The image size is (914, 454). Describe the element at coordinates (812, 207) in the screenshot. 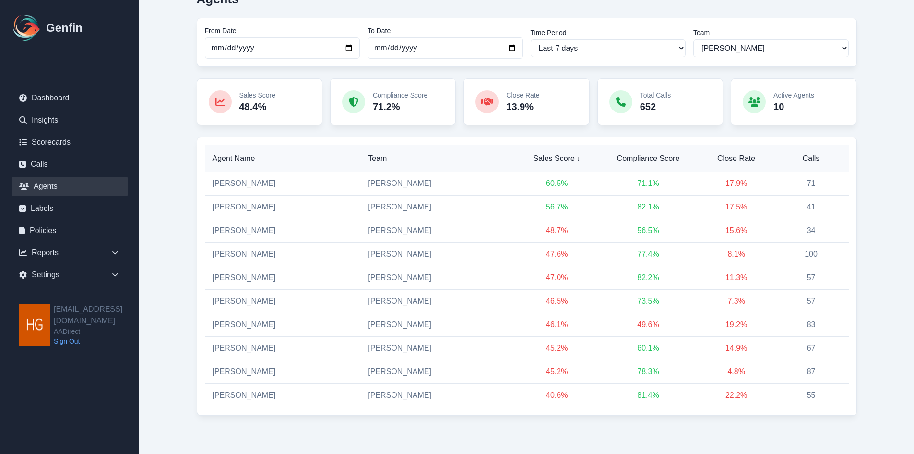

I see `td: 41` at that location.